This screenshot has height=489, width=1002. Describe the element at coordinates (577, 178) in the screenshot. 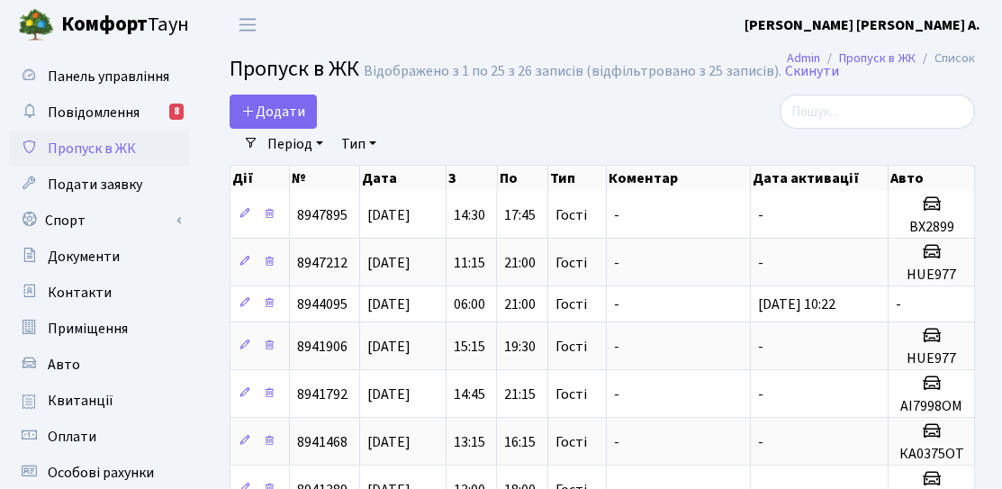

I see `th: Тип` at that location.